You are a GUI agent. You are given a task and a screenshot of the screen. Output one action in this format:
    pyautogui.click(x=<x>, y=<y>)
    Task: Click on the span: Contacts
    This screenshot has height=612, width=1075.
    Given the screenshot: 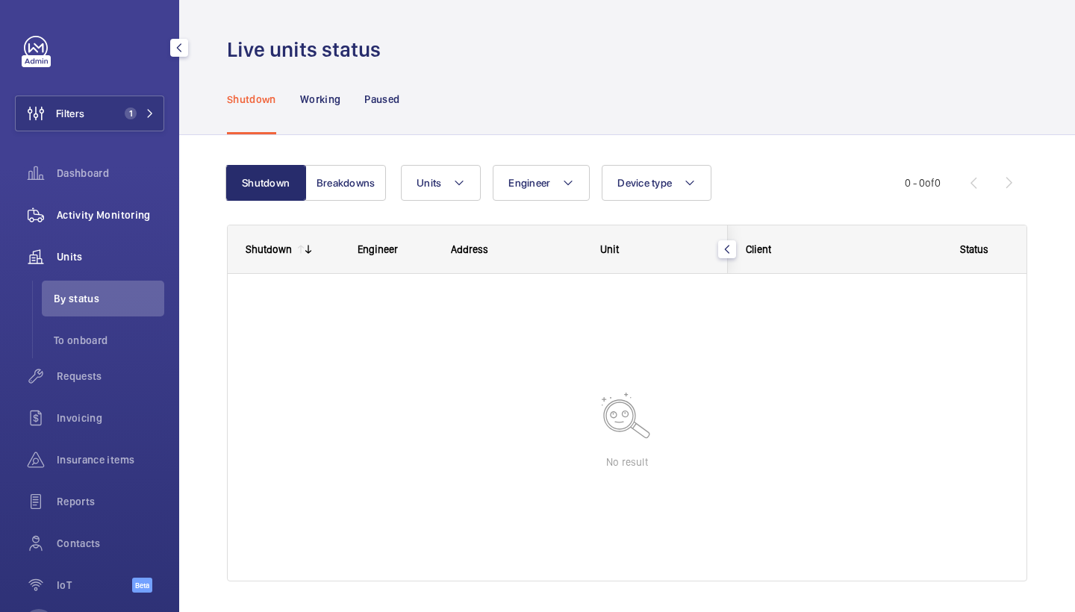 What is the action you would take?
    pyautogui.click(x=110, y=543)
    